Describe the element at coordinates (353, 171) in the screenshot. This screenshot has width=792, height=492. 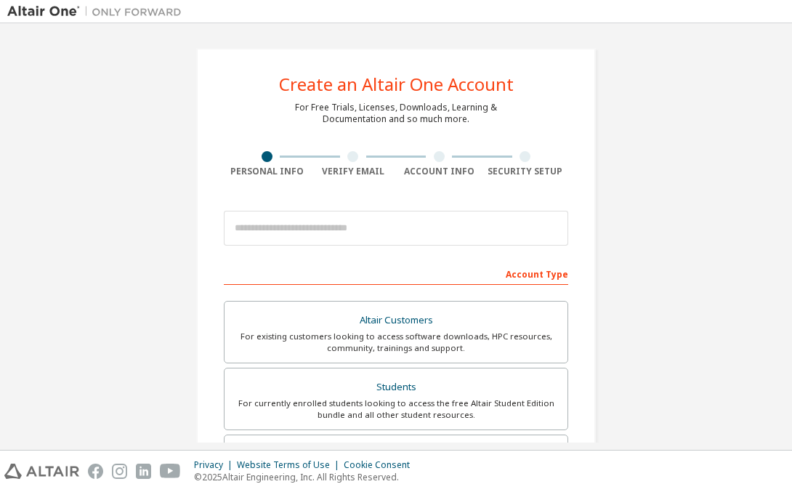
I see `div: Verify Email` at that location.